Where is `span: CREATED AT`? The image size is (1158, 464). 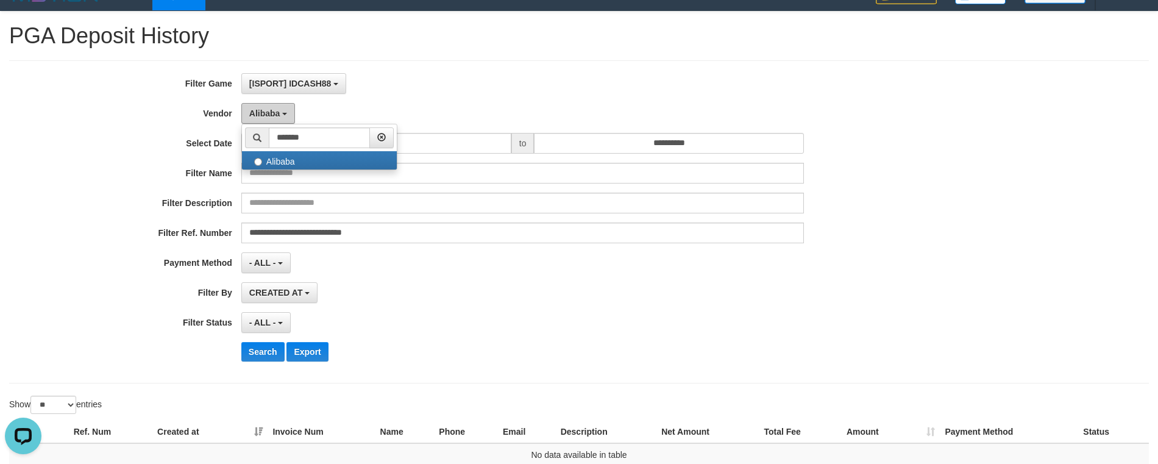
span: CREATED AT is located at coordinates (276, 293).